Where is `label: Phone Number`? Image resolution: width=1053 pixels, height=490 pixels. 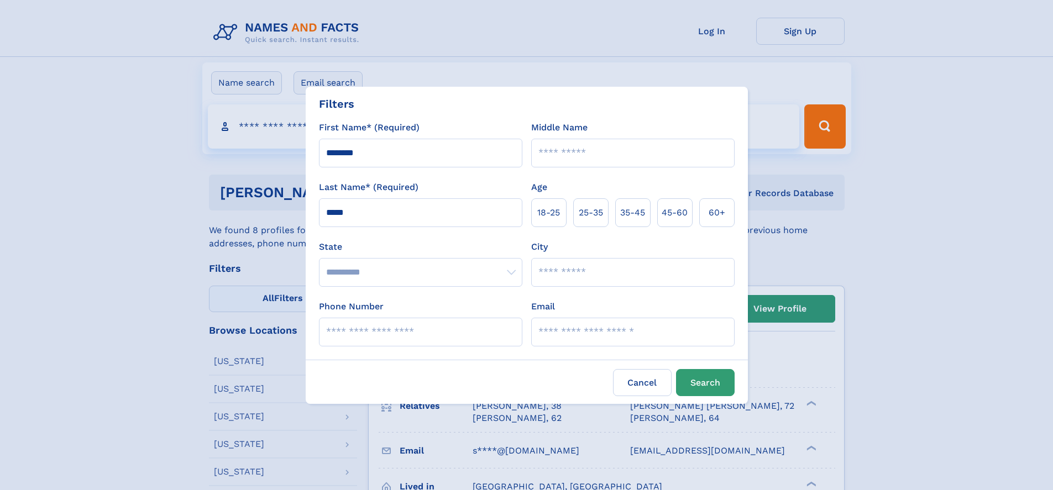 label: Phone Number is located at coordinates (351, 307).